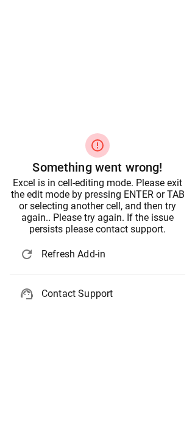  I want to click on span: Contact Support, so click(108, 294).